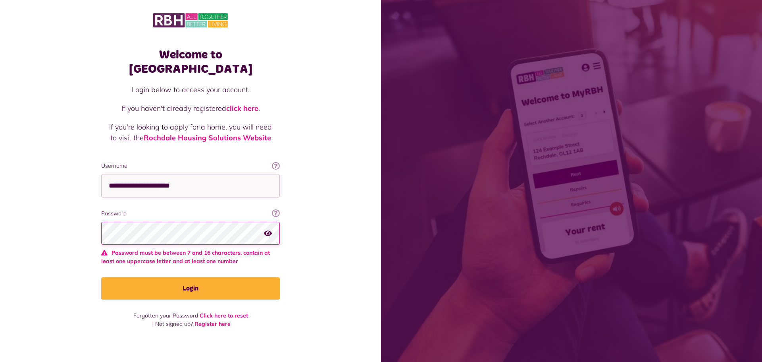  I want to click on a: Rochdale Housing Solutions Website, so click(207, 137).